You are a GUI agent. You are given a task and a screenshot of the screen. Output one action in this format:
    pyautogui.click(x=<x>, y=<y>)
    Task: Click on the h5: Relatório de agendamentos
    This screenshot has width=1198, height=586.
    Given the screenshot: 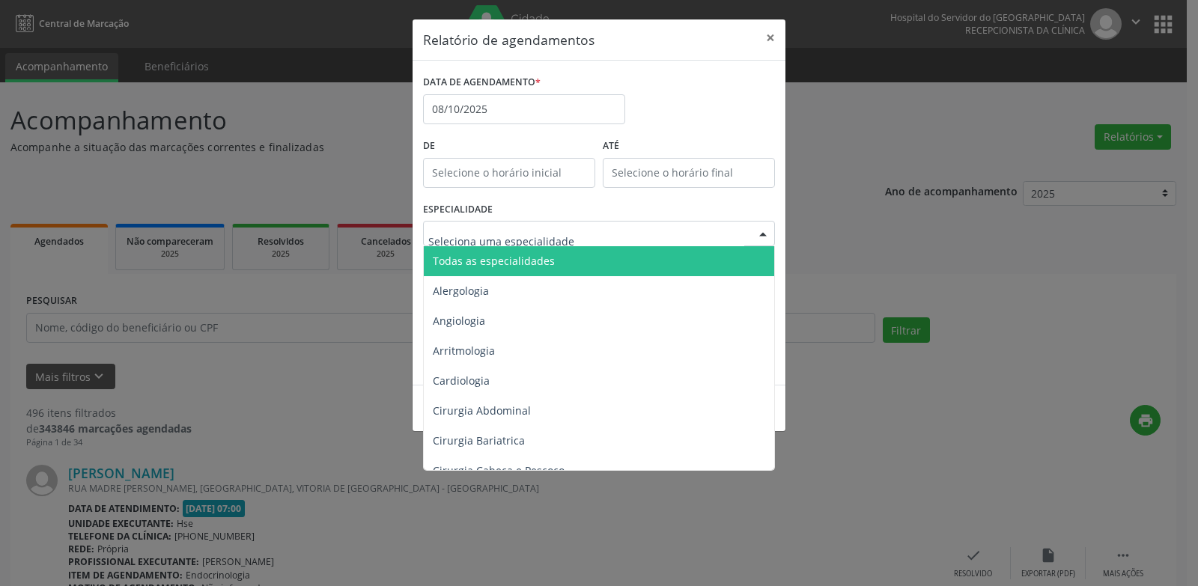 What is the action you would take?
    pyautogui.click(x=509, y=40)
    